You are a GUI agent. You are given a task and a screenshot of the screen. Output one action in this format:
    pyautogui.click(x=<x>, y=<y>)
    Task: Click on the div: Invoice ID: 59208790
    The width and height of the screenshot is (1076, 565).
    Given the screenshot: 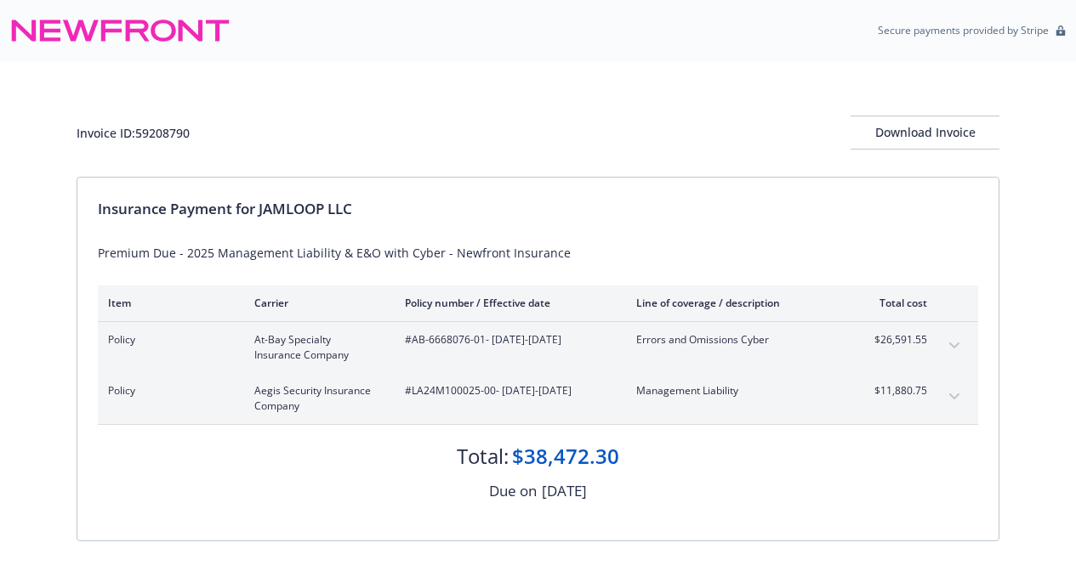 What is the action you would take?
    pyautogui.click(x=133, y=133)
    